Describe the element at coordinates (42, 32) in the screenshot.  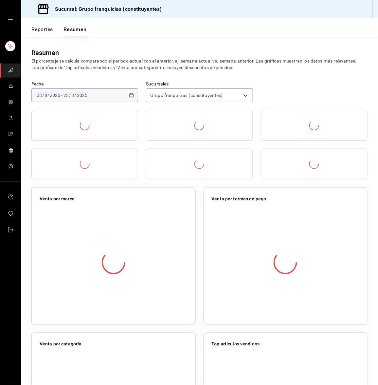
I see `button: Reportes` at that location.